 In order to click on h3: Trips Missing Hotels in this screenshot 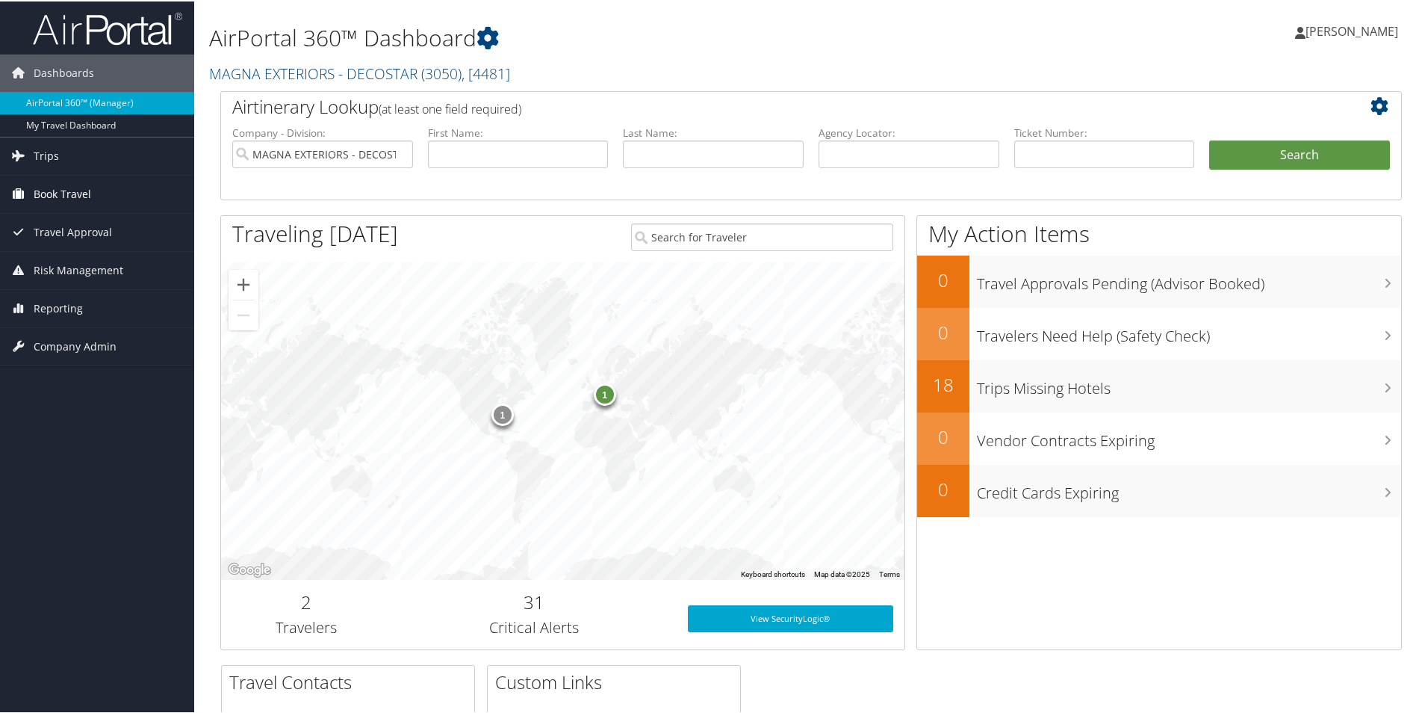, I will do `click(1189, 383)`.